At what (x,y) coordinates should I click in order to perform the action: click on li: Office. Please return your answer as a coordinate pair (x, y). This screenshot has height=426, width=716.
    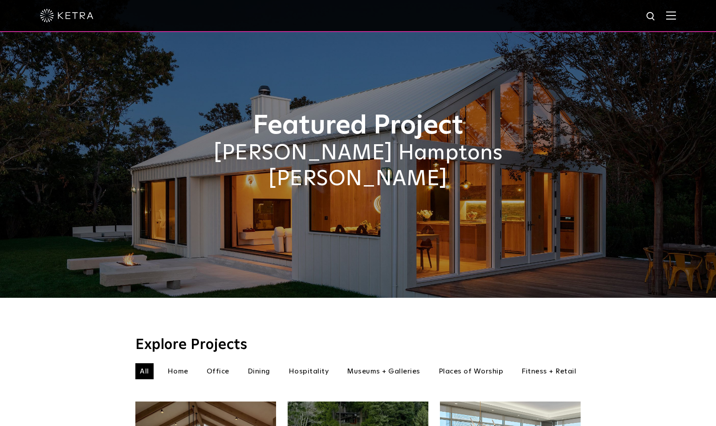
    Looking at the image, I should click on (218, 372).